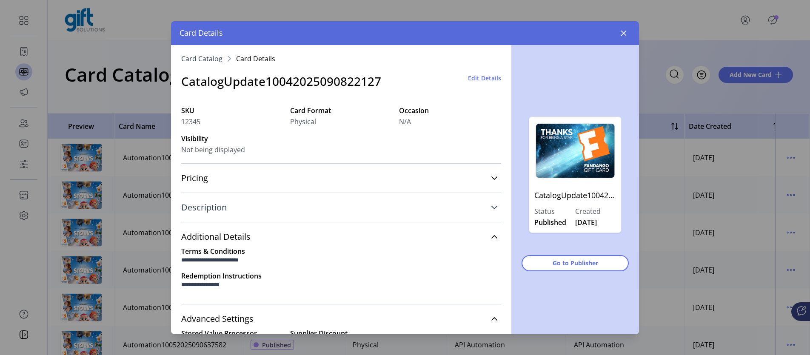 This screenshot has width=810, height=355. What do you see at coordinates (341, 178) in the screenshot?
I see `a: Pricing` at bounding box center [341, 178].